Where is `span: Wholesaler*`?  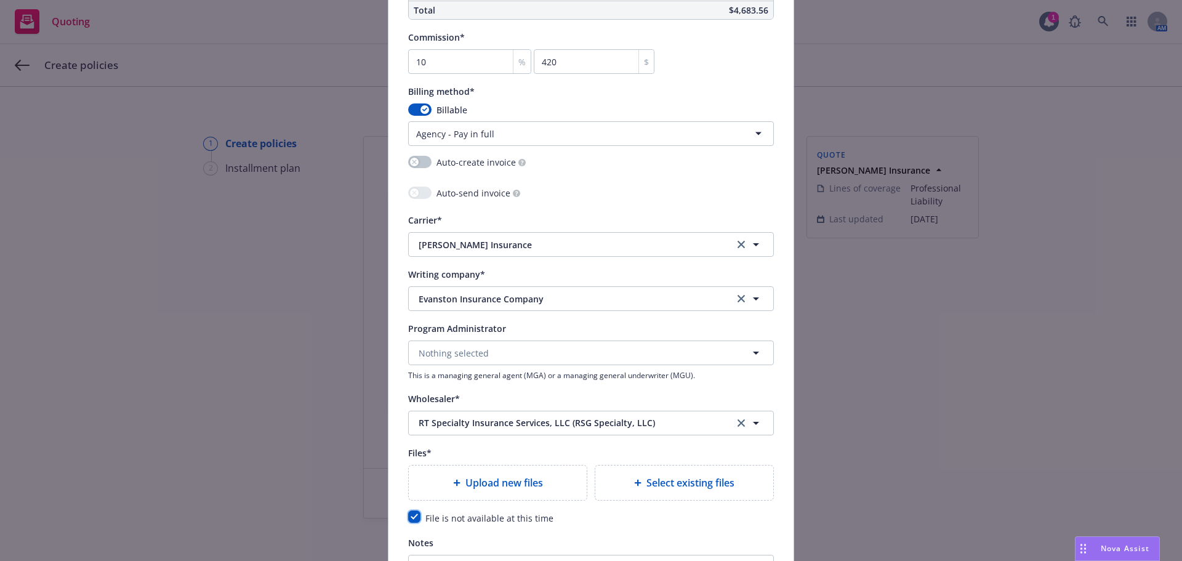
span: Wholesaler* is located at coordinates (434, 398).